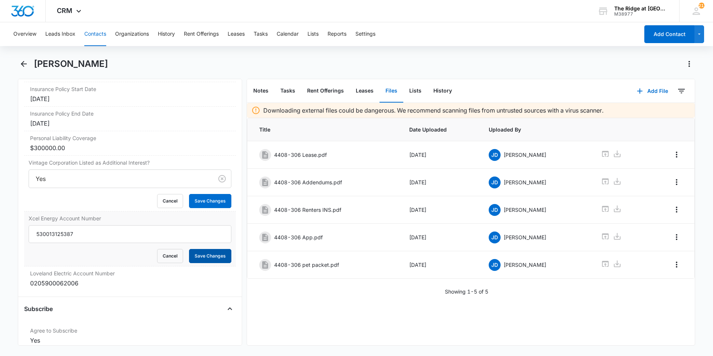 The image size is (713, 356). Describe the element at coordinates (681, 91) in the screenshot. I see `button: Filters` at that location.